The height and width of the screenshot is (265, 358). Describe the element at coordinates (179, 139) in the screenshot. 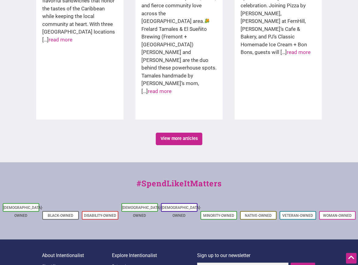

I see `a: View more articles` at that location.